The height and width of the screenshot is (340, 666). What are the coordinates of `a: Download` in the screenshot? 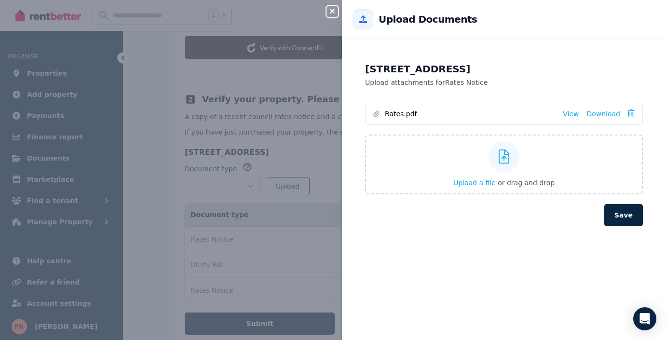 It's located at (603, 114).